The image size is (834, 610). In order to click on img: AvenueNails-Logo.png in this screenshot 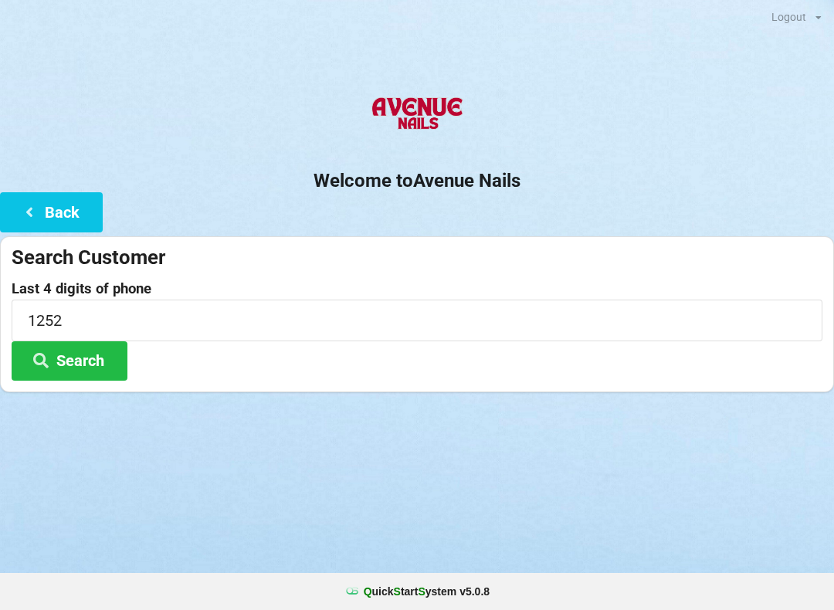, I will do `click(416, 115)`.